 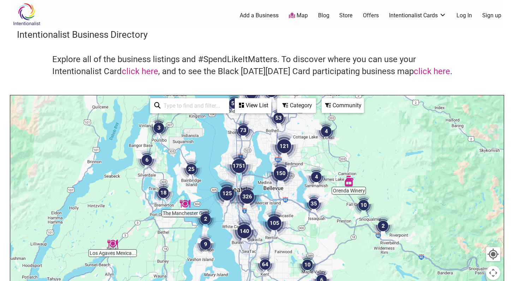 What do you see at coordinates (253, 106) in the screenshot?
I see `div: See a list of the visible businesses` at bounding box center [253, 106].